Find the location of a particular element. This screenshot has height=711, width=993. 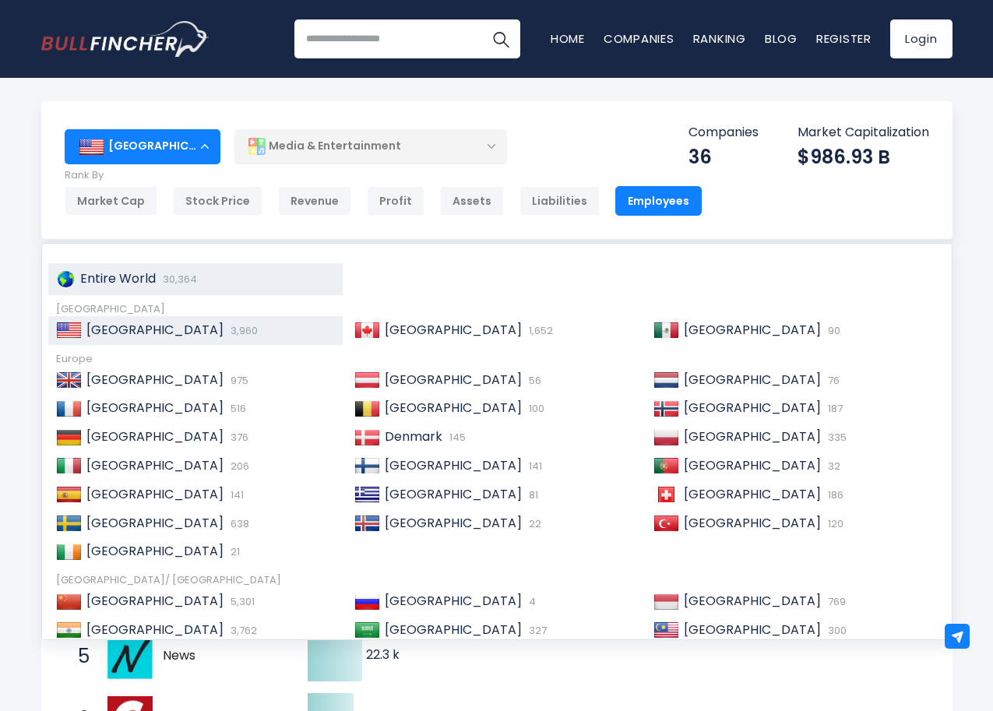

span: 376 is located at coordinates (238, 437).